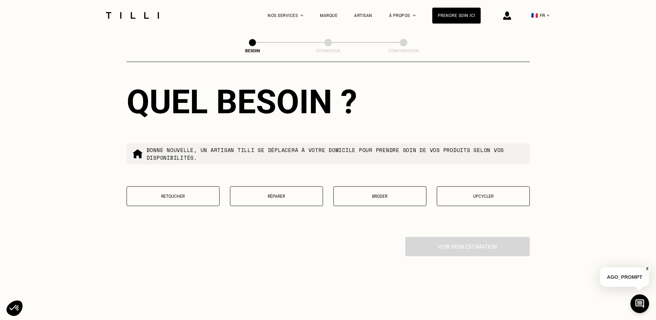  Describe the element at coordinates (414, 15) in the screenshot. I see `img: Menu déroulant à propos` at that location.